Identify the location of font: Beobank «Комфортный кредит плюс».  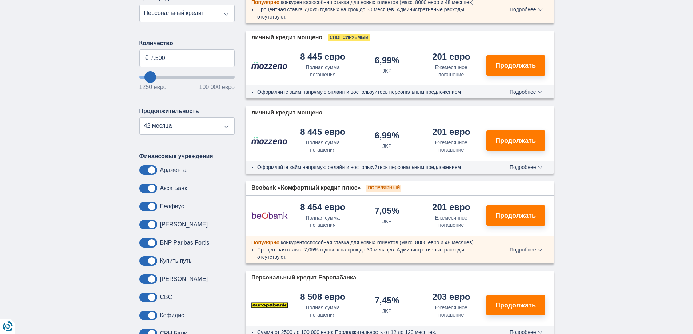
(306, 188).